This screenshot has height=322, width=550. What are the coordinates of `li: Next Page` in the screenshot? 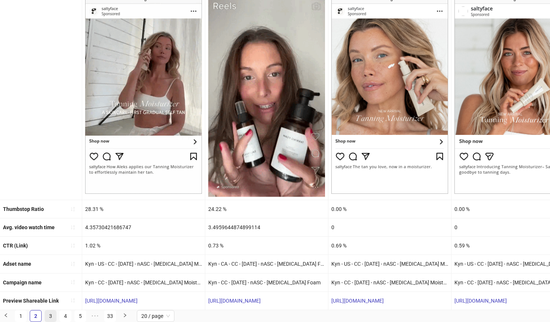 It's located at (125, 316).